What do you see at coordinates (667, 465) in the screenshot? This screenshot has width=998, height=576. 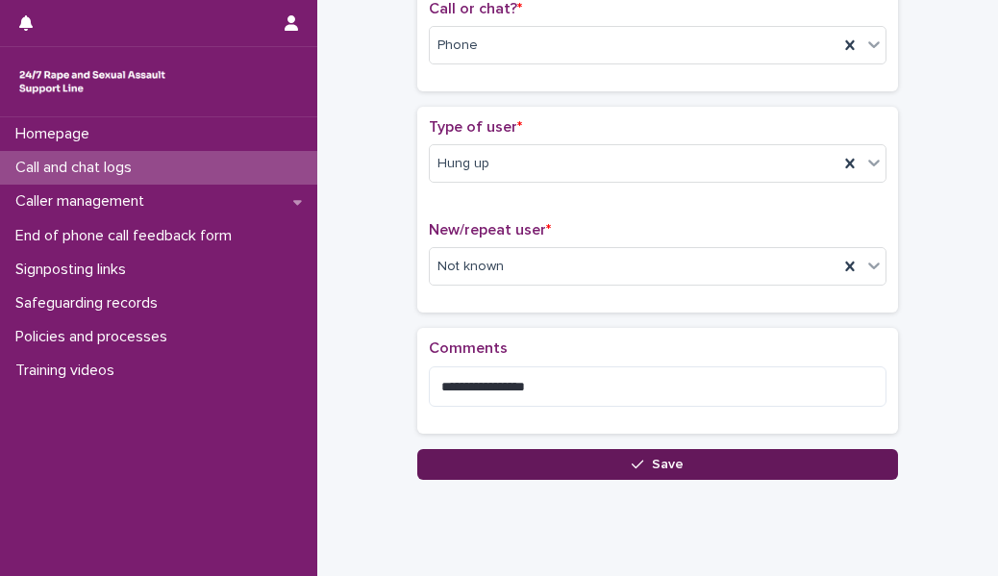 I see `span: Save` at bounding box center [667, 465].